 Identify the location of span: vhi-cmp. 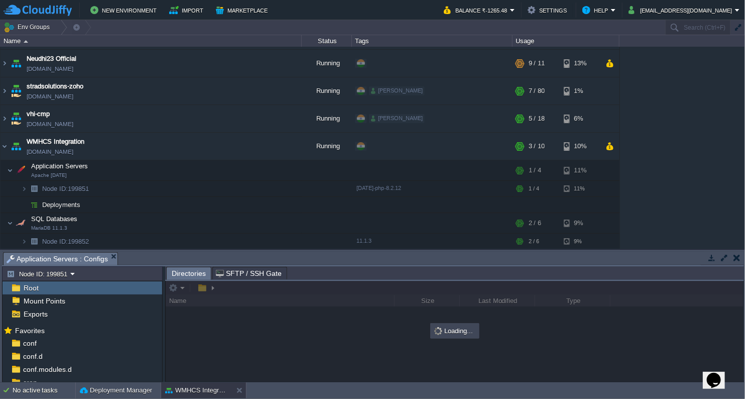
(38, 114).